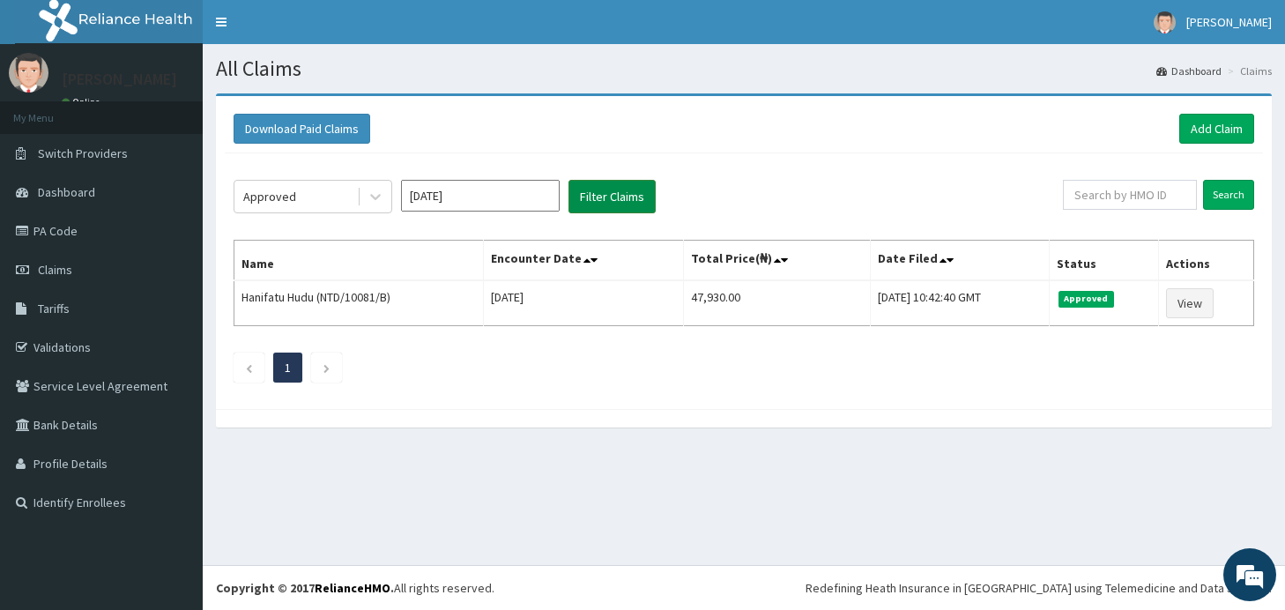 The image size is (1285, 610). Describe the element at coordinates (173, 278) in the screenshot. I see `span: We're online!` at that location.